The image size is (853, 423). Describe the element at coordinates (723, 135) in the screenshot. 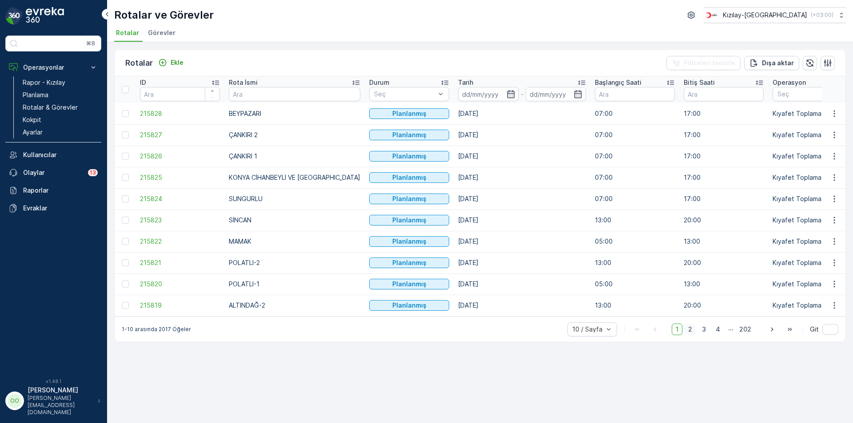

I see `td: 17:00` at that location.